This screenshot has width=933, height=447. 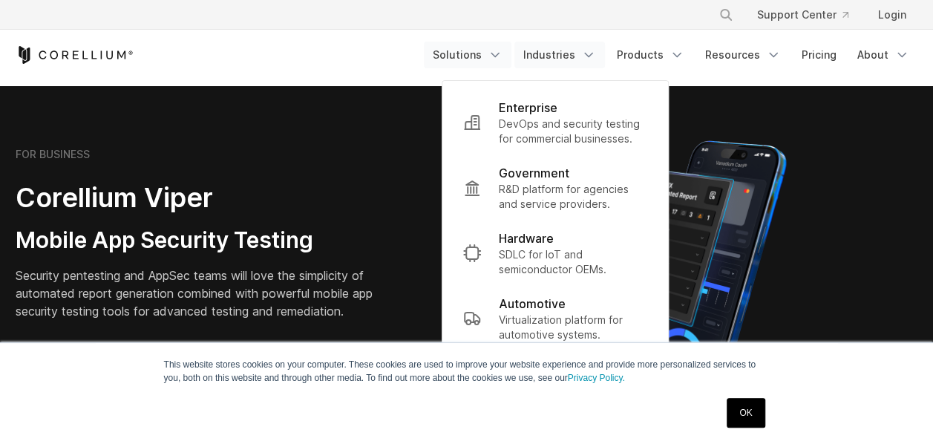 What do you see at coordinates (534, 173) in the screenshot?
I see `p: Government` at bounding box center [534, 173].